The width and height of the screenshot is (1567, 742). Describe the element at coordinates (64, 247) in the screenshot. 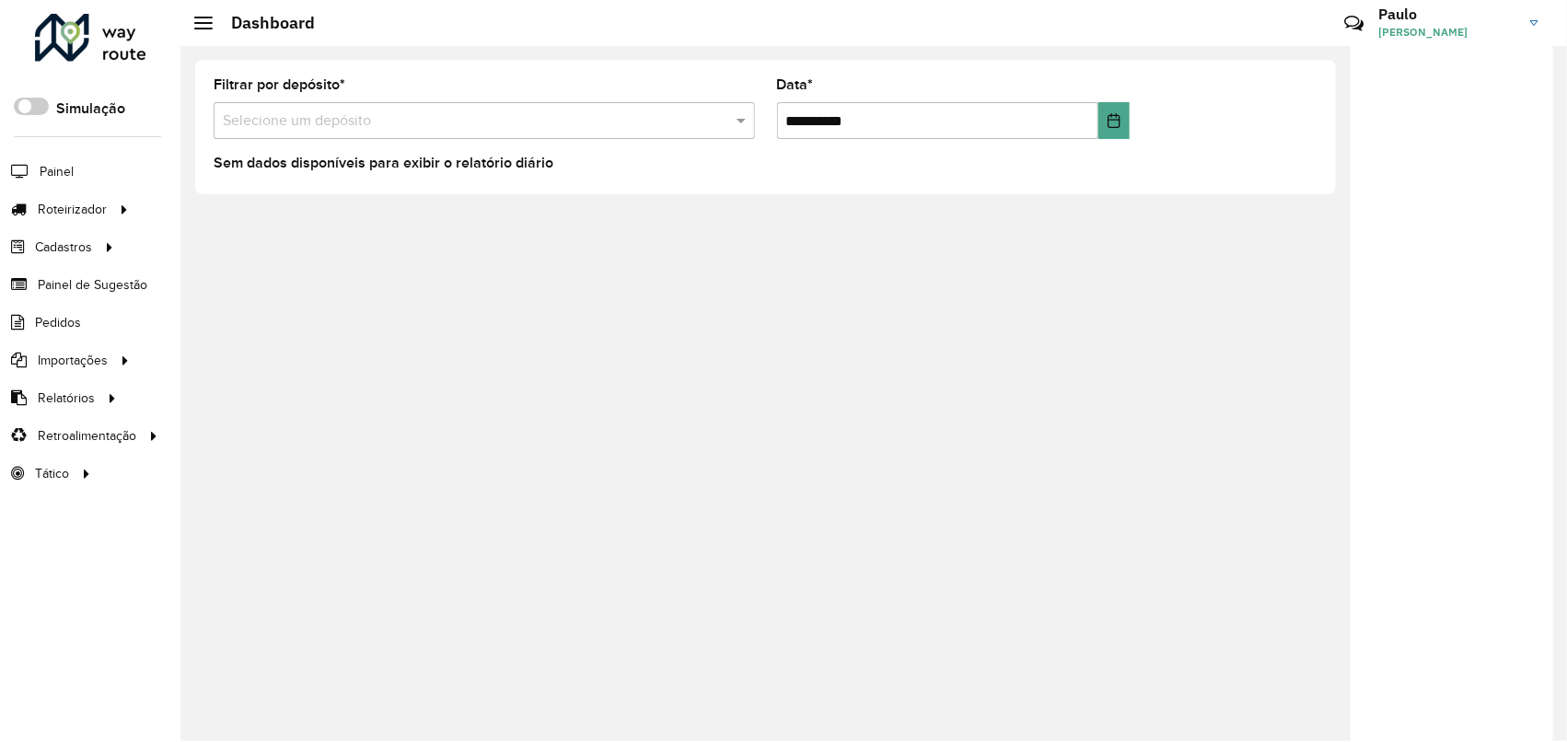

I see `span: Cadastros` at that location.